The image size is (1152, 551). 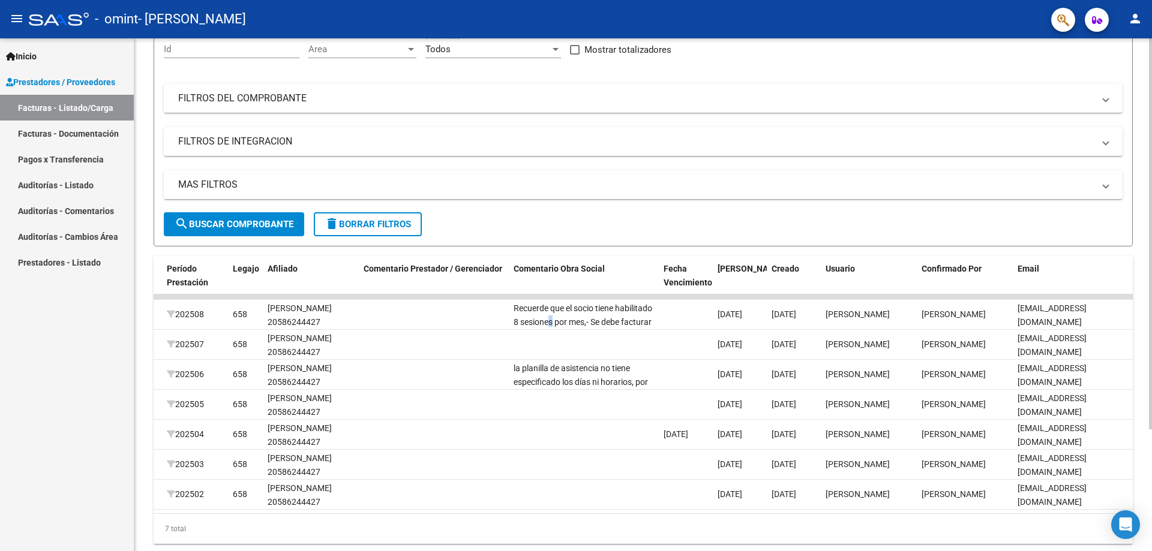 I want to click on mat-icon: person, so click(x=1135, y=19).